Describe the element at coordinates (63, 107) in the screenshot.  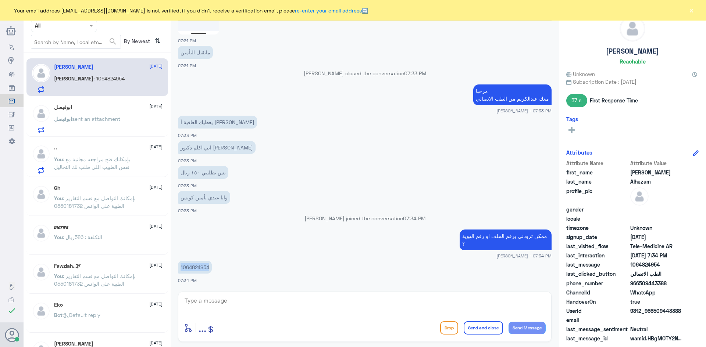
I see `h5: ابوفيصل` at that location.